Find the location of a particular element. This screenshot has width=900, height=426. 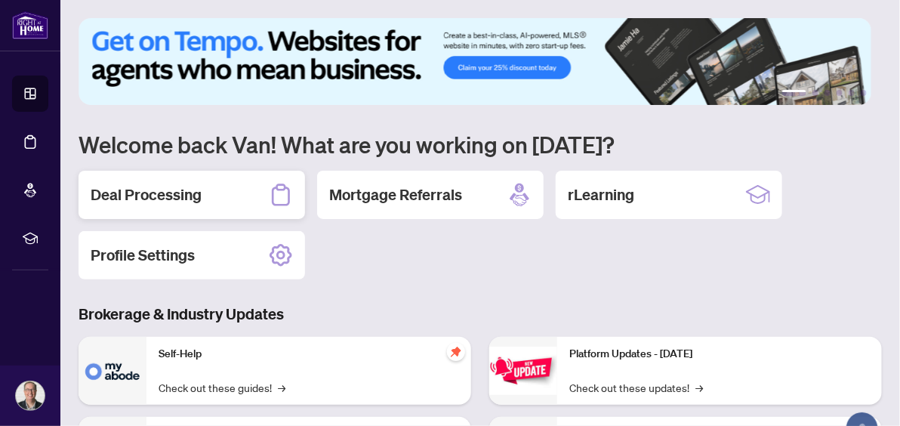

img: Self-Help is located at coordinates (113, 371).